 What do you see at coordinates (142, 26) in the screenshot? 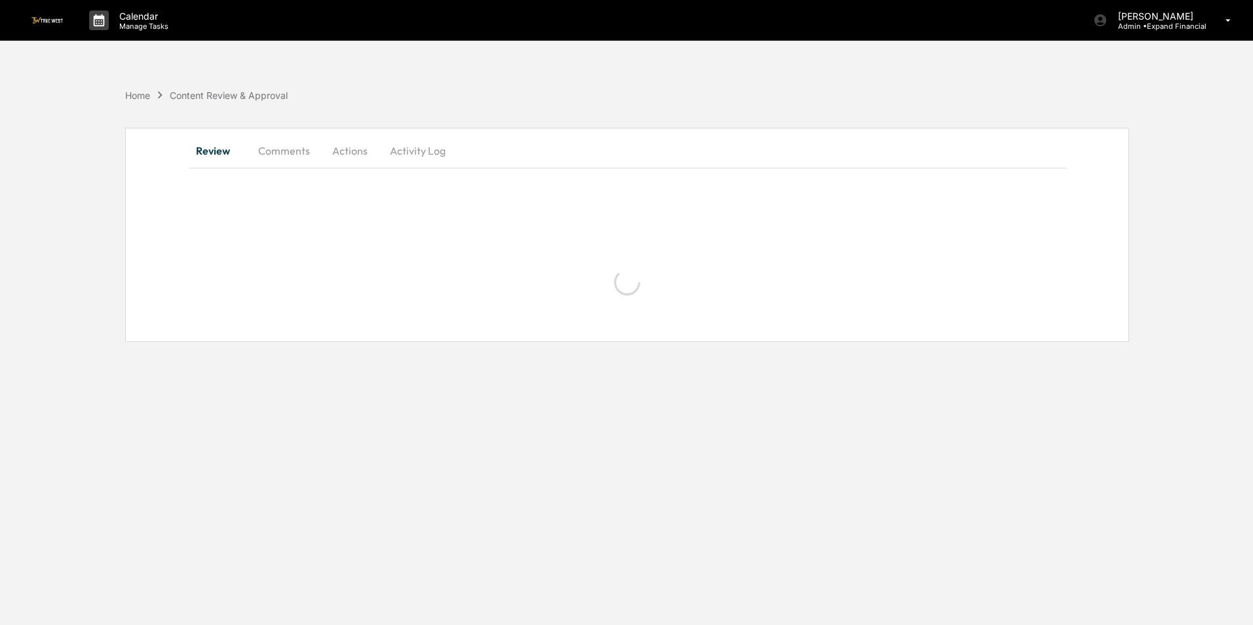
I see `p: Manage Tasks` at bounding box center [142, 26].